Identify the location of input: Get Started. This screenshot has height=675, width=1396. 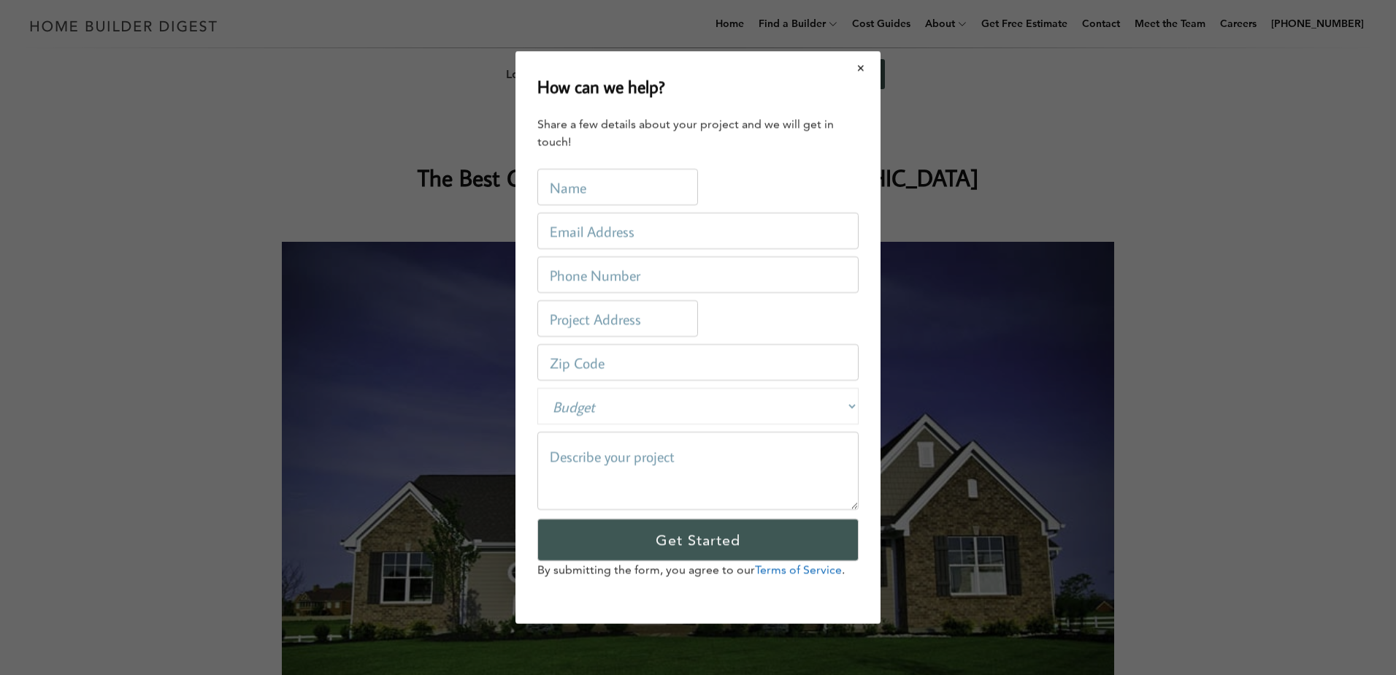
(698, 539).